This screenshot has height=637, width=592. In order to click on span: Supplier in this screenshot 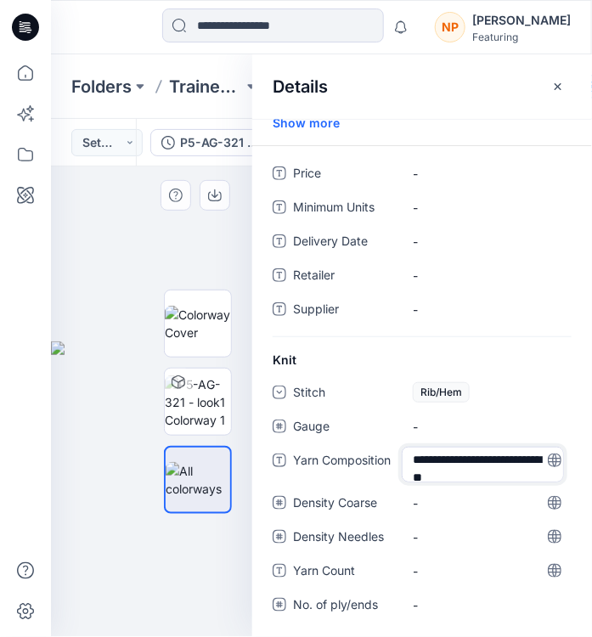, I will do `click(344, 311)`.